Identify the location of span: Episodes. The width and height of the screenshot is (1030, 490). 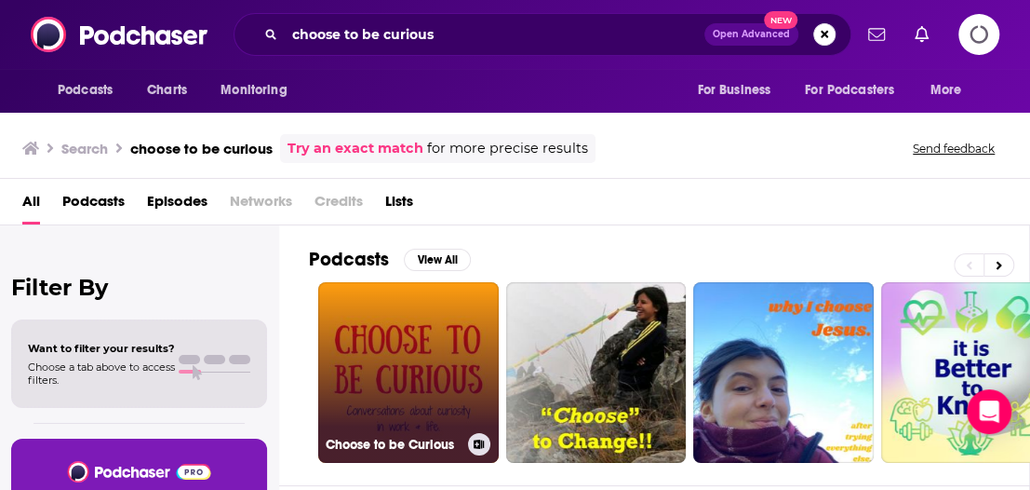
(177, 205).